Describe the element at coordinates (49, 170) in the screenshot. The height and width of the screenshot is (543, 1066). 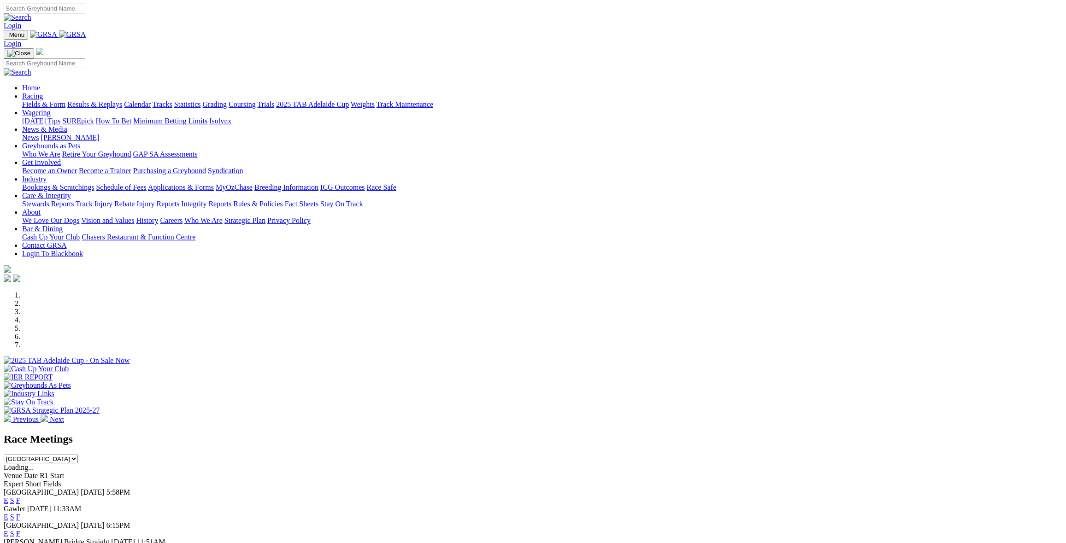
I see `a: Become an Owner` at that location.